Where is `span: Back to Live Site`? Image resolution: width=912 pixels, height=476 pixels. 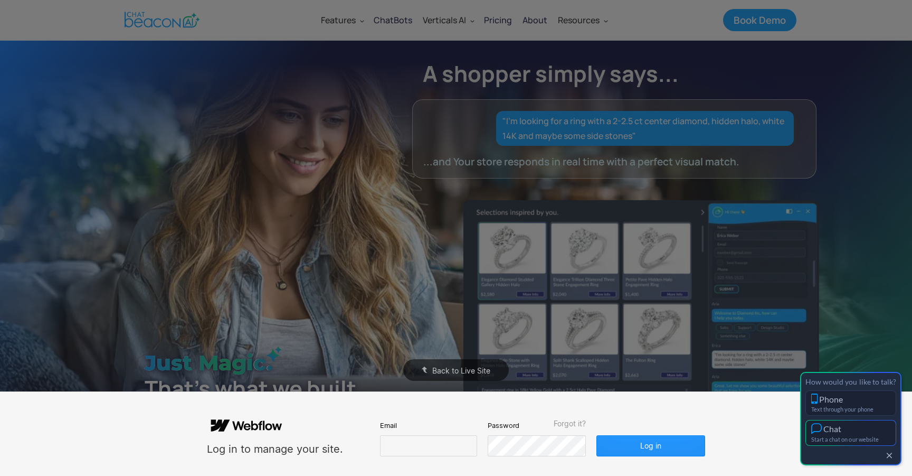 span: Back to Live Site is located at coordinates (462, 370).